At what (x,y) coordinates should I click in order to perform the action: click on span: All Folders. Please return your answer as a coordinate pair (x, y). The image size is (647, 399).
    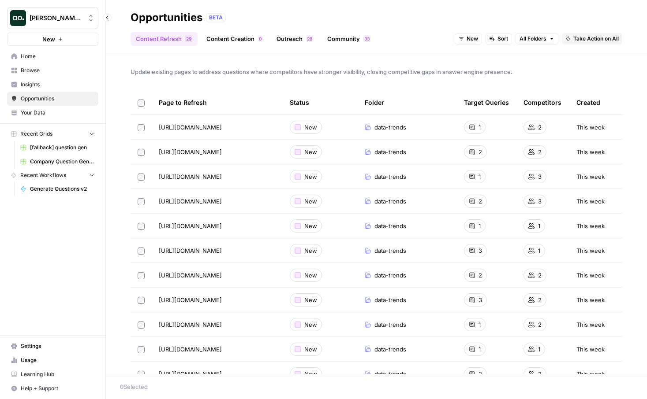
    Looking at the image, I should click on (533, 39).